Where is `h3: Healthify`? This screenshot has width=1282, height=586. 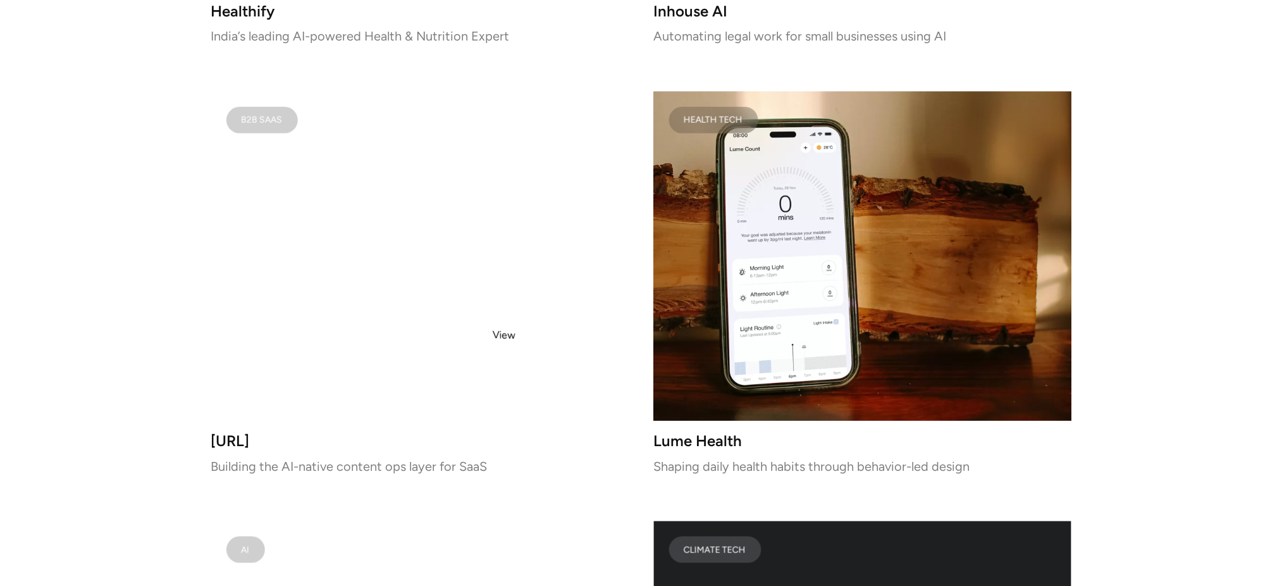
h3: Healthify is located at coordinates (420, 11).